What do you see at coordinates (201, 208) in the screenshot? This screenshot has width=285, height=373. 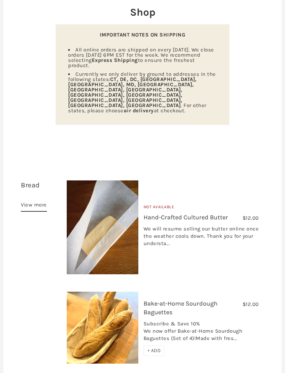 I see `div: Not Available` at bounding box center [201, 208].